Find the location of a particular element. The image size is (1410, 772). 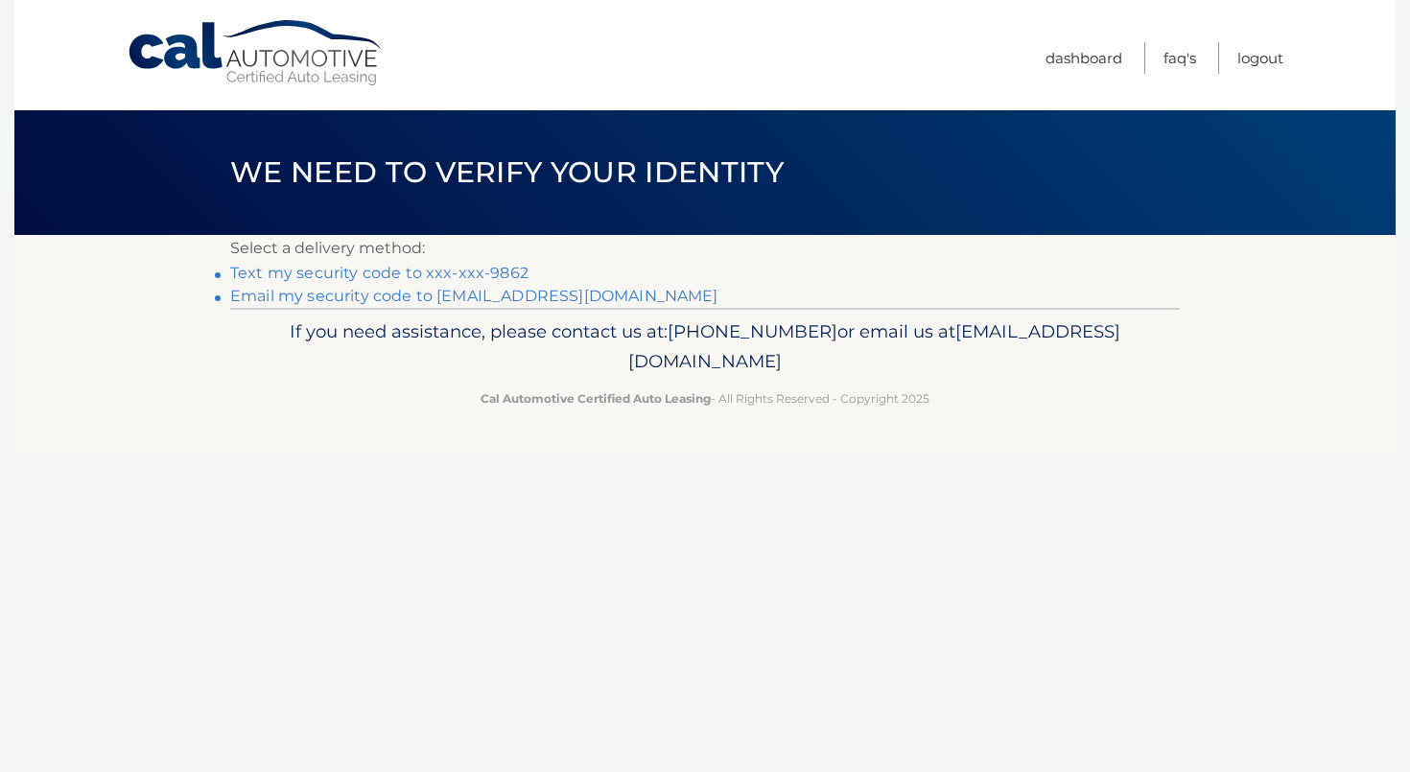

span: We need to verify your identity is located at coordinates (506, 172).